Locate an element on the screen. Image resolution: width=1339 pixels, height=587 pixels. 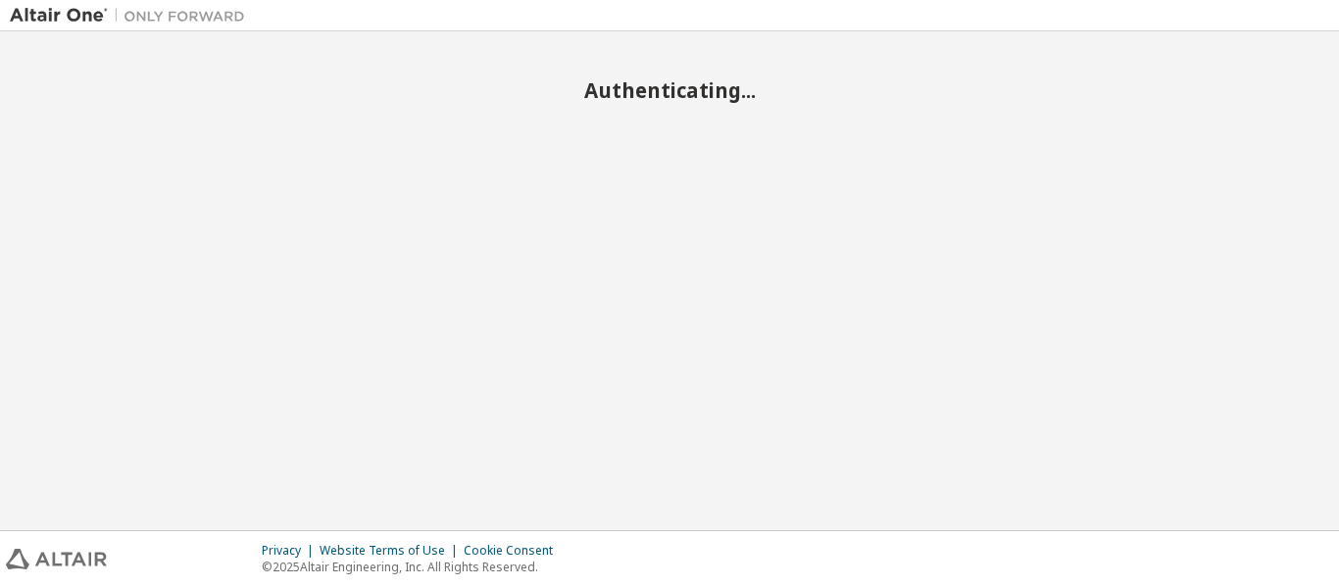
div: Privacy is located at coordinates (290, 551).